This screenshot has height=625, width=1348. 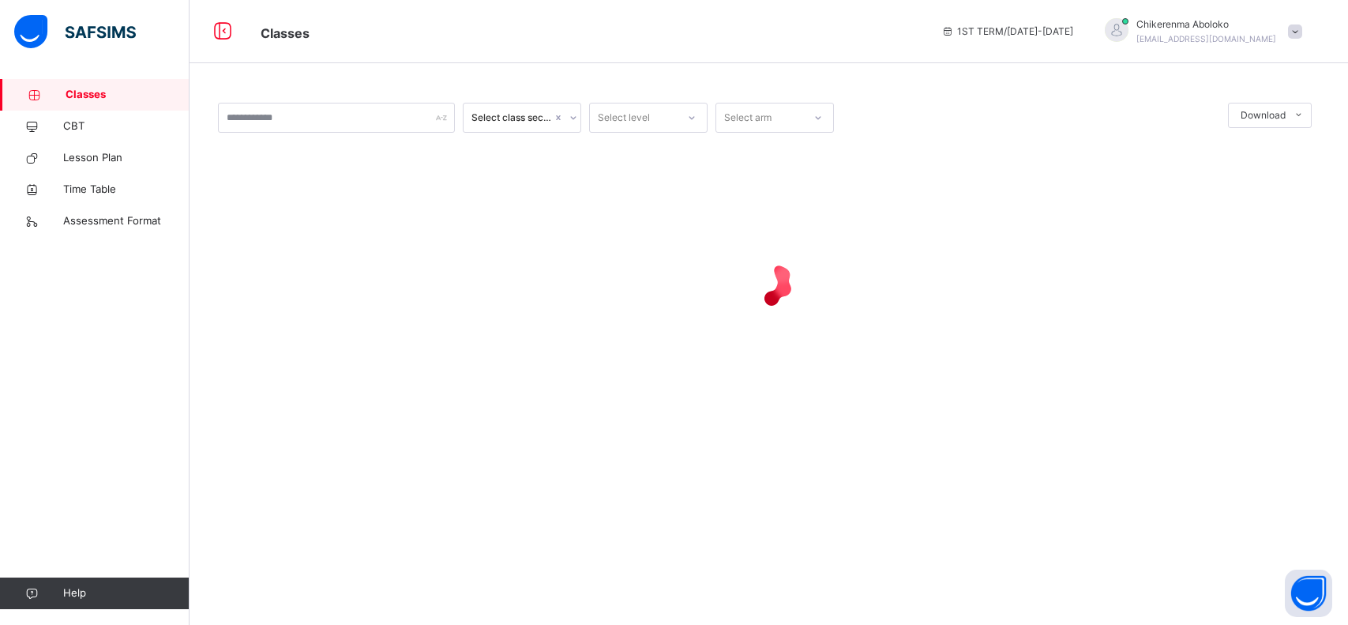 What do you see at coordinates (1200, 32) in the screenshot?
I see `div: ChikerenmaAboloko` at bounding box center [1200, 32].